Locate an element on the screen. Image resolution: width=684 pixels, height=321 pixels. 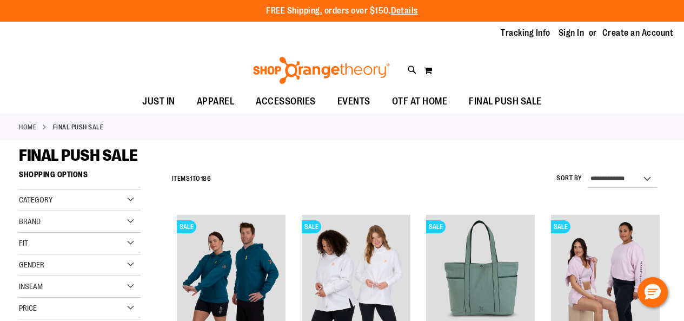
span: Category is located at coordinates (36, 200).